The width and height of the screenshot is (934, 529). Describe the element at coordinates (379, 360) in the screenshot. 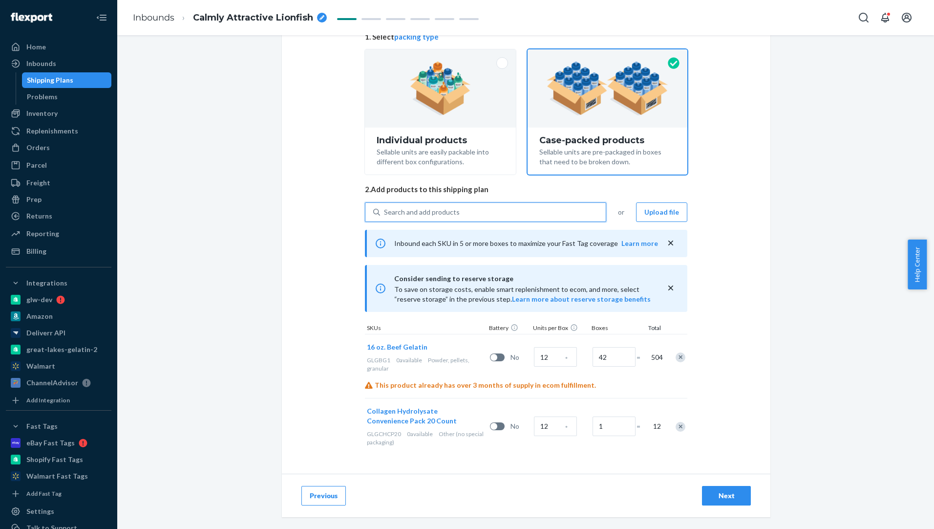

I see `span: GLGBG1` at that location.